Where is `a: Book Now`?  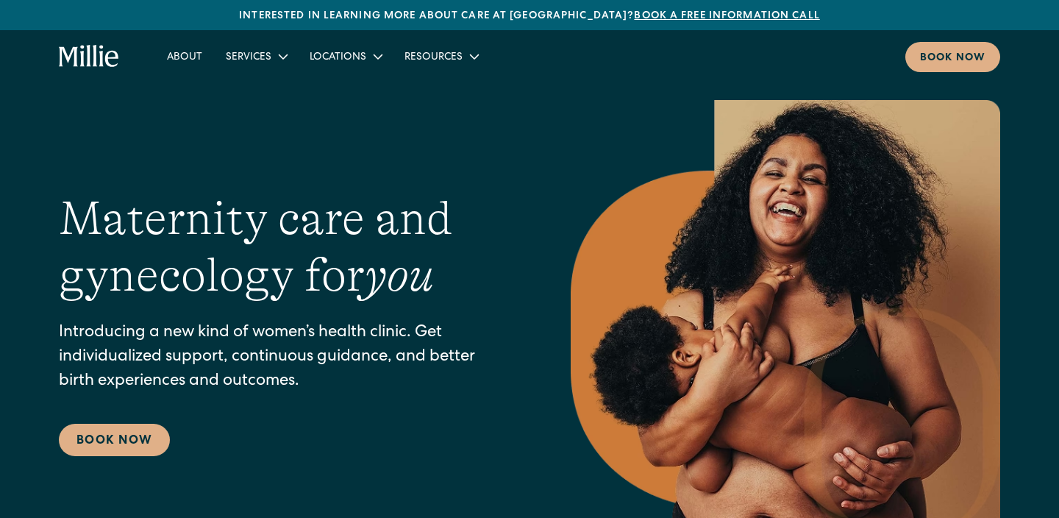
a: Book Now is located at coordinates (114, 440).